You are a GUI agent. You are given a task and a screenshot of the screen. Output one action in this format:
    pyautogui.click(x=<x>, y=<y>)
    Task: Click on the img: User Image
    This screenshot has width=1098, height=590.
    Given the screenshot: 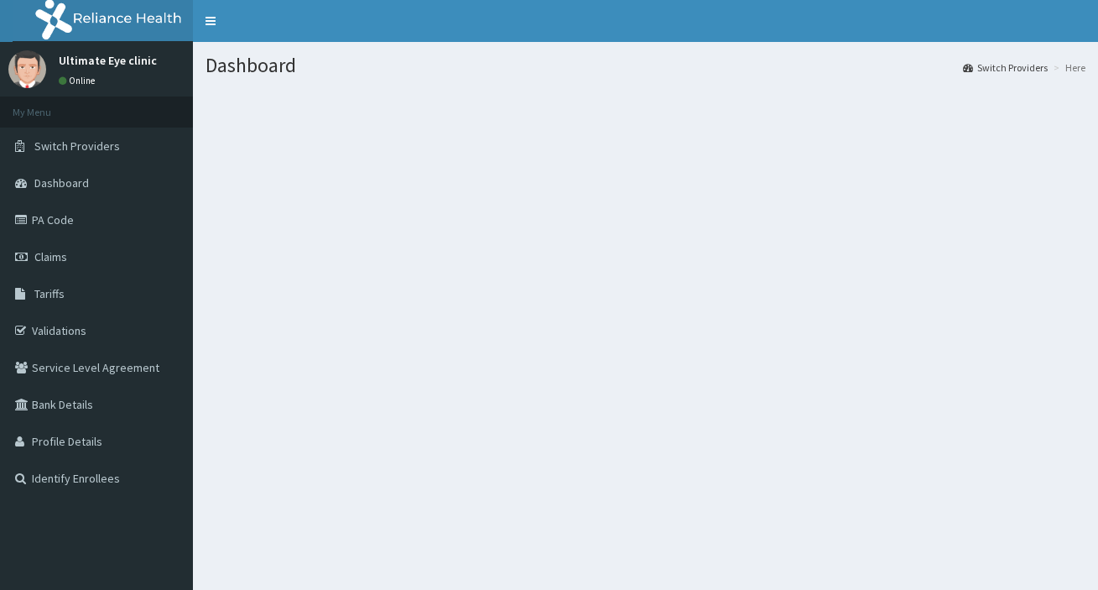 What is the action you would take?
    pyautogui.click(x=27, y=69)
    